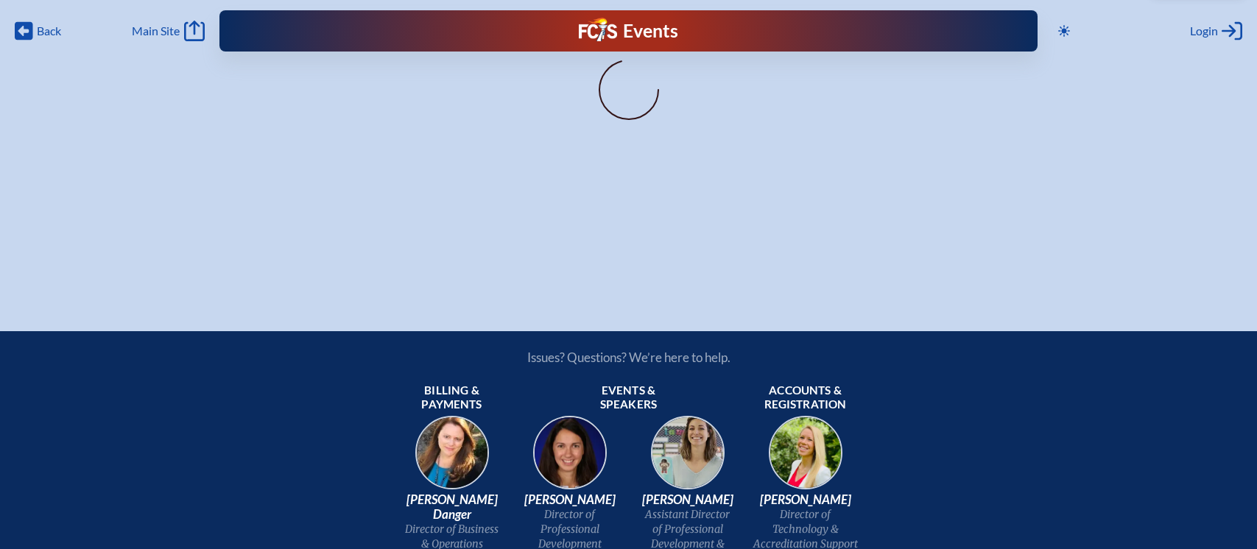 This screenshot has width=1257, height=549. Describe the element at coordinates (168, 31) in the screenshot. I see `a: Main Site` at that location.